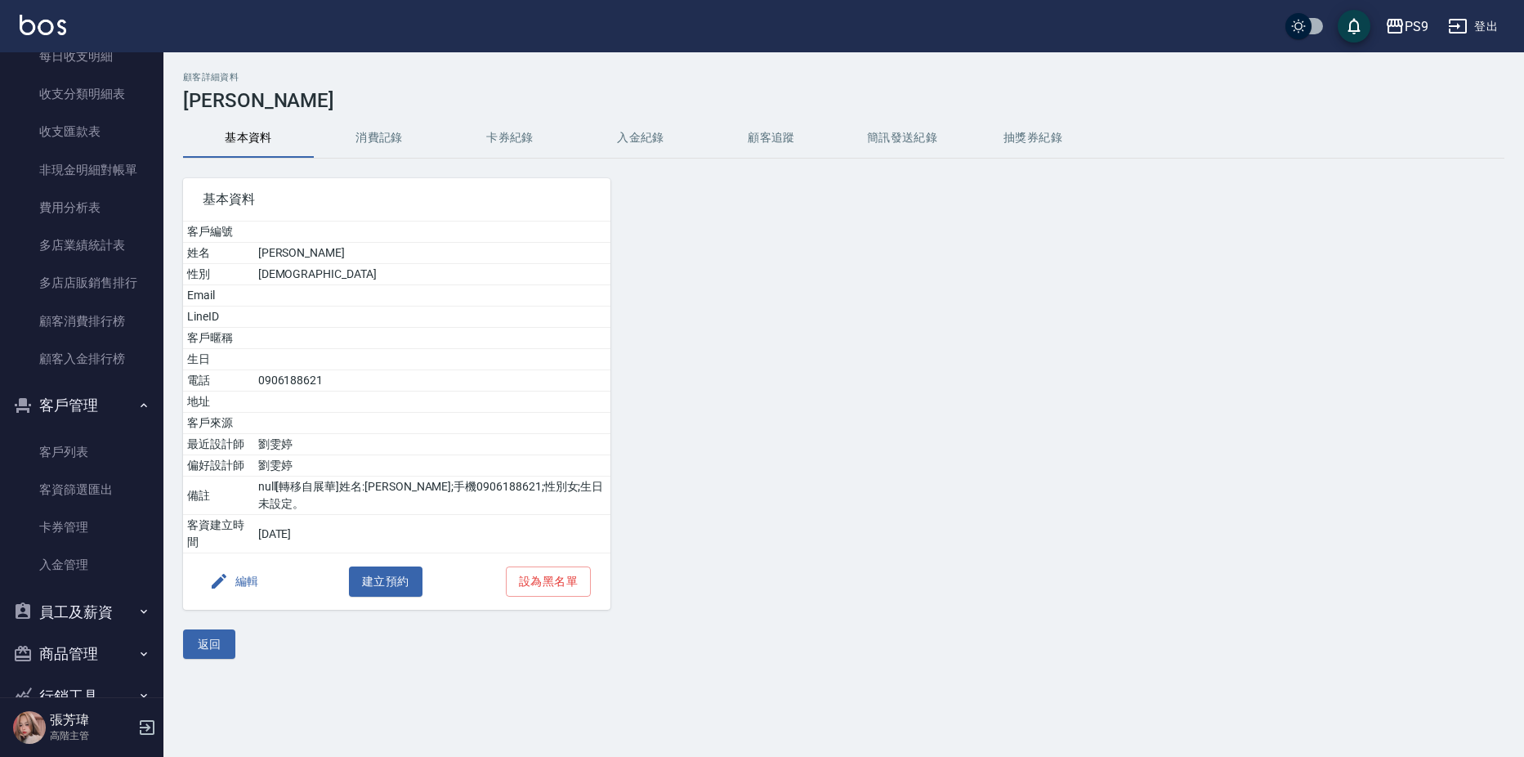  Describe the element at coordinates (218, 466) in the screenshot. I see `td: 偏好設計師` at that location.